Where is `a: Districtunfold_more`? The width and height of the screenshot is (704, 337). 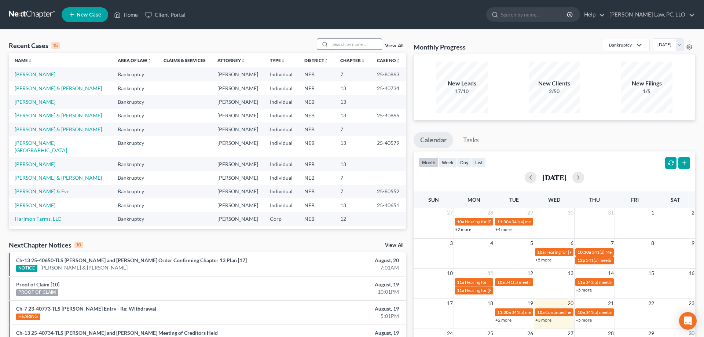
a: Districtunfold_more is located at coordinates (316, 60).